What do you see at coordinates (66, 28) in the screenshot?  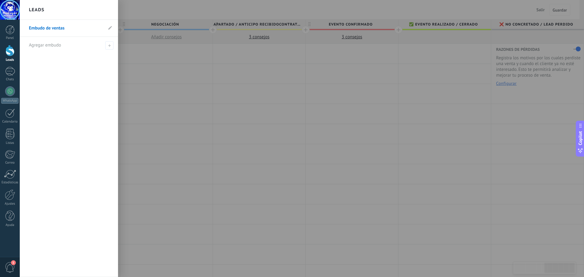 I see `a: Embudo de ventas` at bounding box center [66, 28].